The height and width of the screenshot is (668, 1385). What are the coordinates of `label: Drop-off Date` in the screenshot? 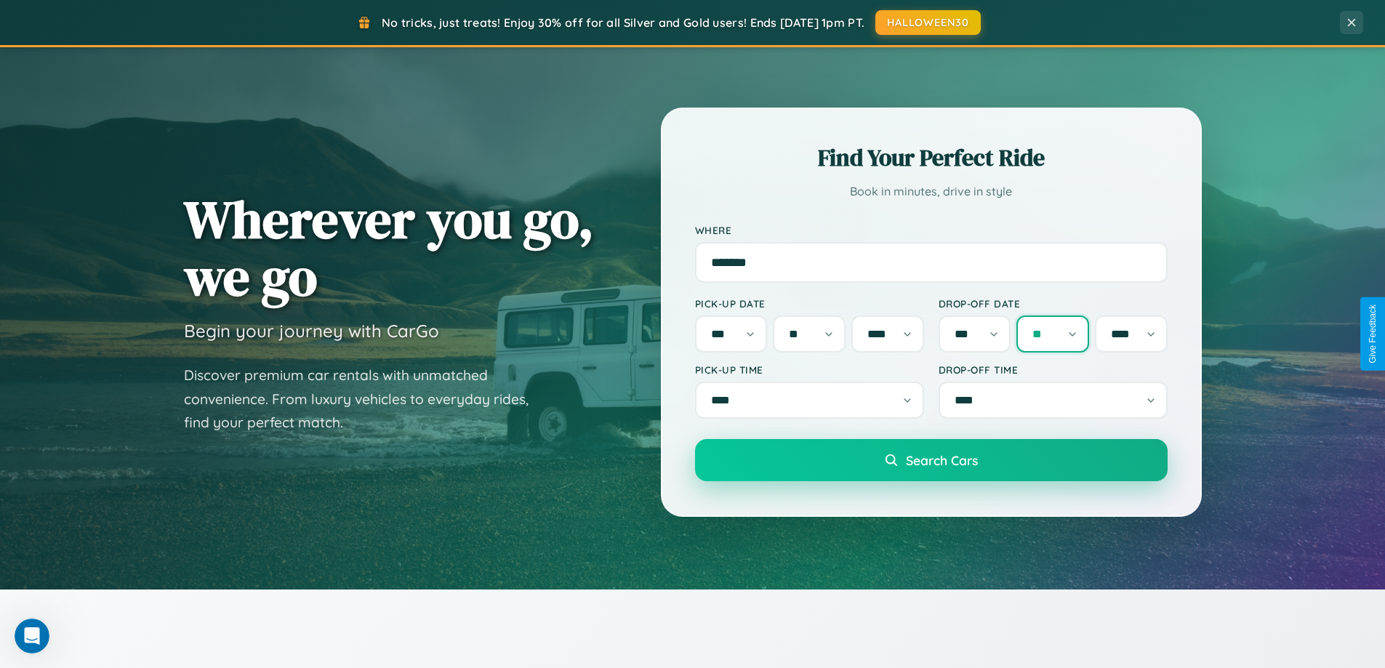 It's located at (1053, 303).